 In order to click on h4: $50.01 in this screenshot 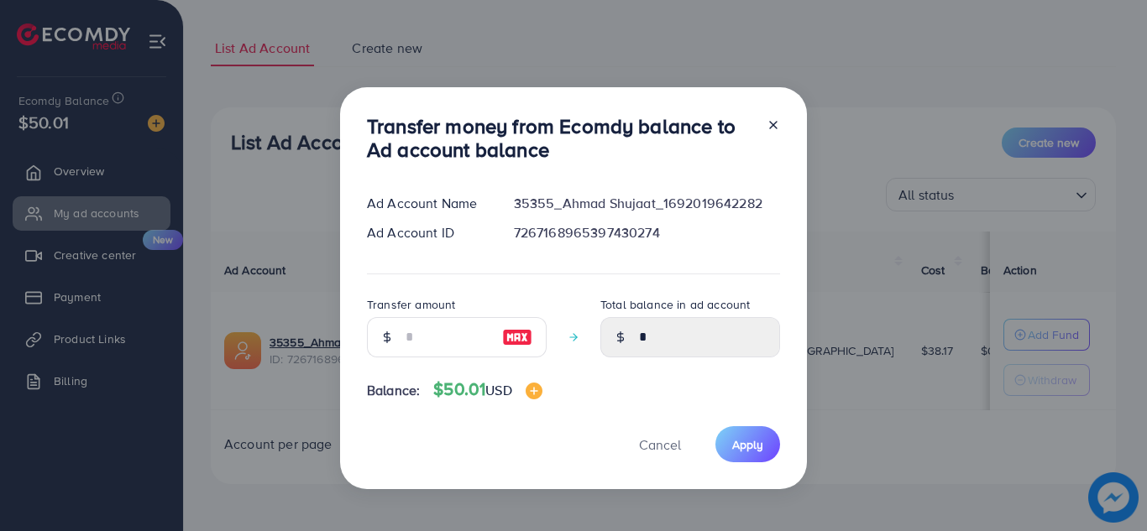, I will do `click(487, 390)`.